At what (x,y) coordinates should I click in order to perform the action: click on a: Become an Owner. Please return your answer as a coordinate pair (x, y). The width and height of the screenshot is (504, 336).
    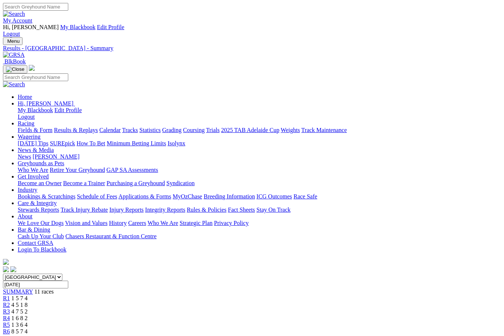
    Looking at the image, I should click on (39, 183).